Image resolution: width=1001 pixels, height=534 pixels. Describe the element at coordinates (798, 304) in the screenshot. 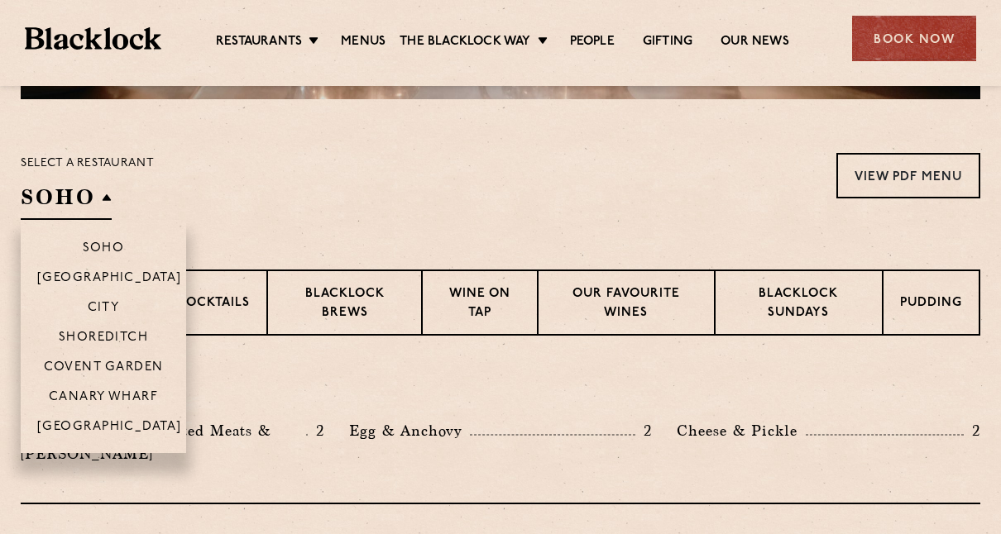

I see `p: Blacklock Sundays` at that location.